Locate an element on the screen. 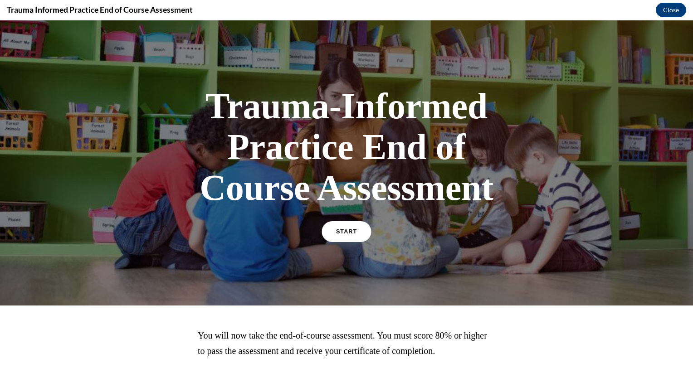  span: You will now take the end-of-course assessment. You must score 80% or higher to pass the assessme... is located at coordinates (342, 323).